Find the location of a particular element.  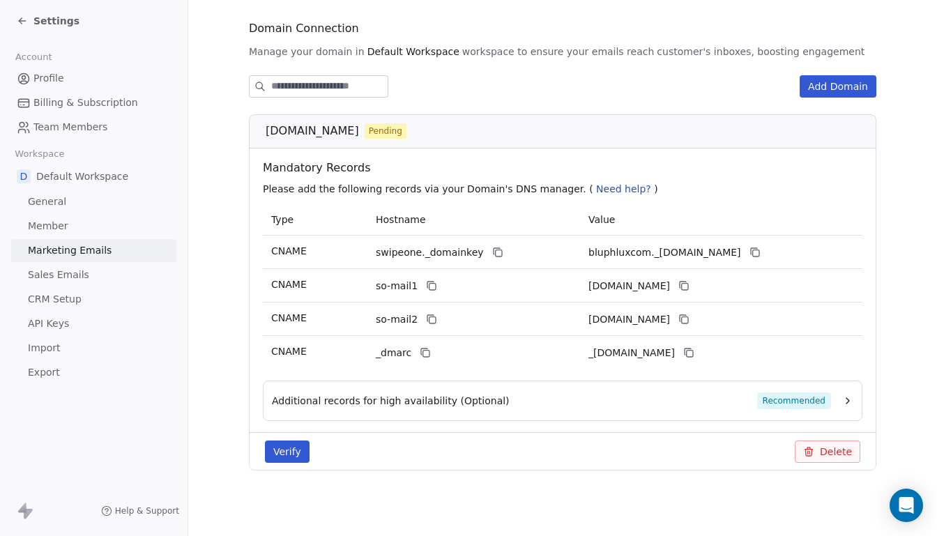

button: Add Domain is located at coordinates (838, 86).